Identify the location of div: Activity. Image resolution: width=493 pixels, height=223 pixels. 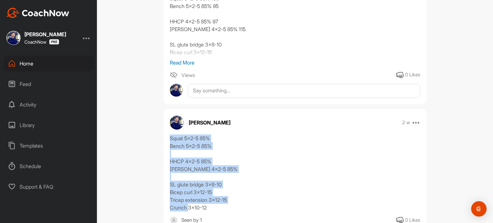
(49, 105).